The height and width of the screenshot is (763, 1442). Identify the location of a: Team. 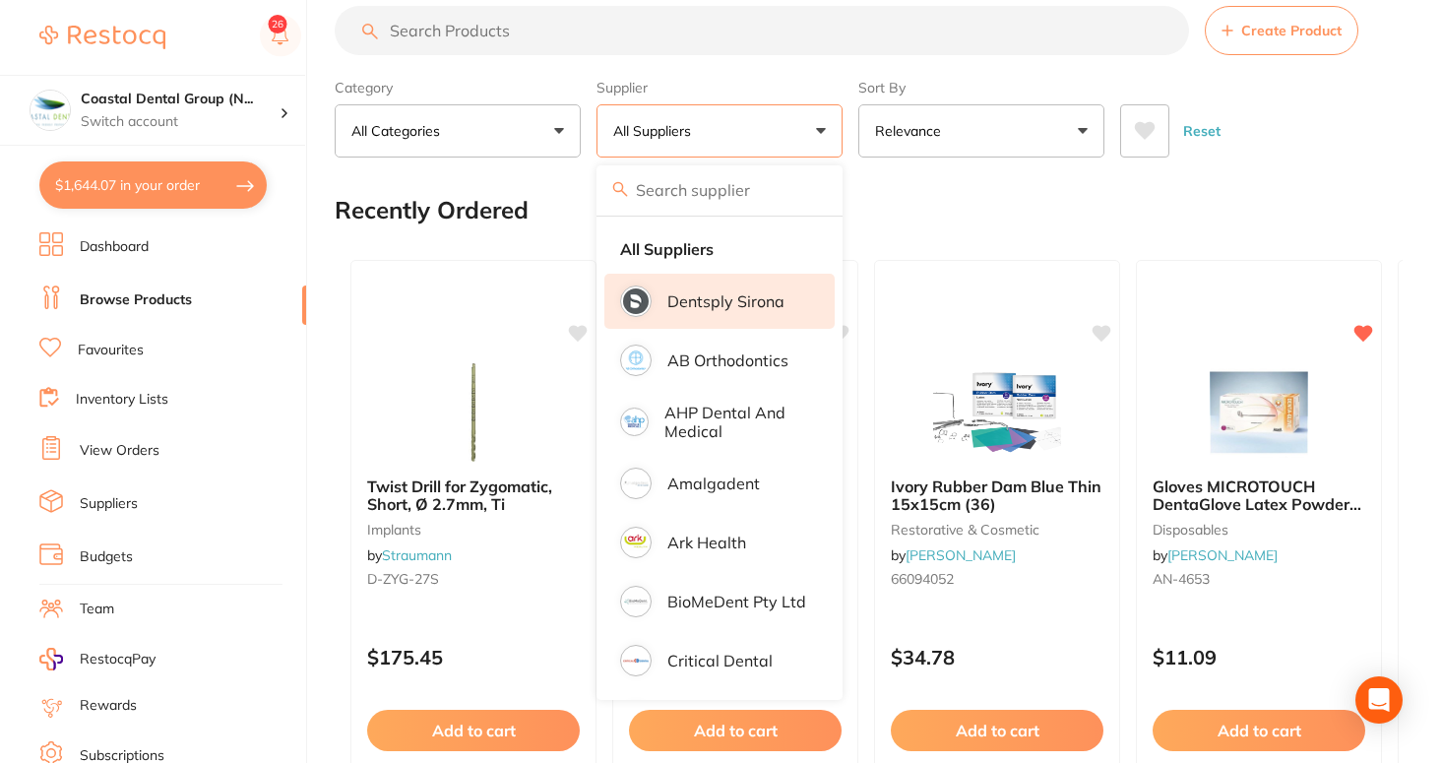
(96, 609).